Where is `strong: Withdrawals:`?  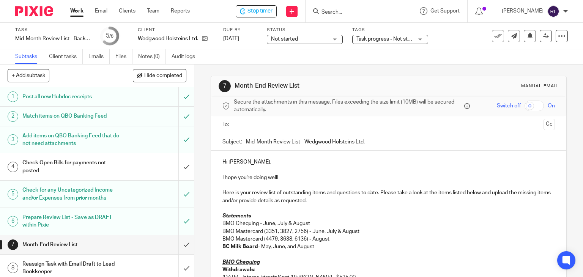 strong: Withdrawals: is located at coordinates (239, 270).